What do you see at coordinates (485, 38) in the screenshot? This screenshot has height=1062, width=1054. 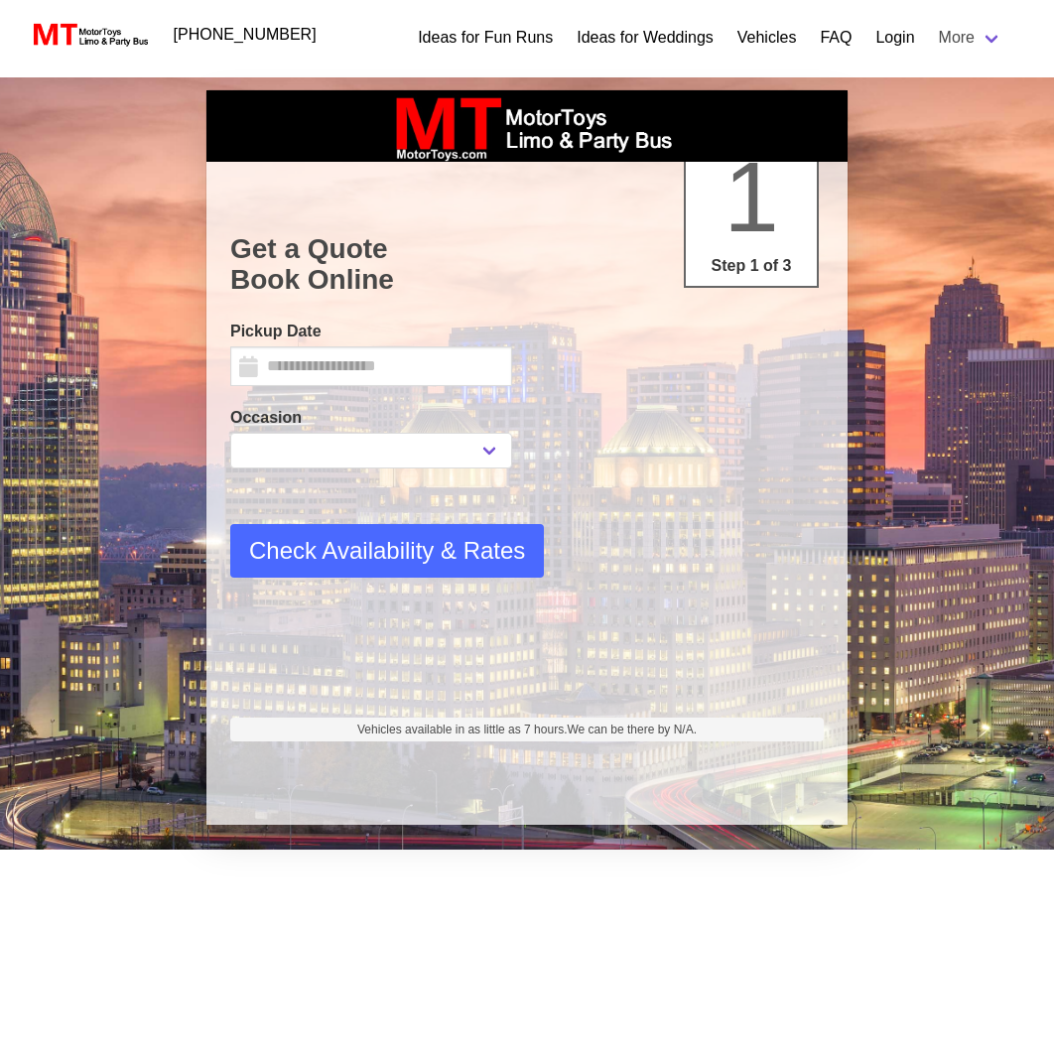 I see `a: Ideas for Fun Runs` at bounding box center [485, 38].